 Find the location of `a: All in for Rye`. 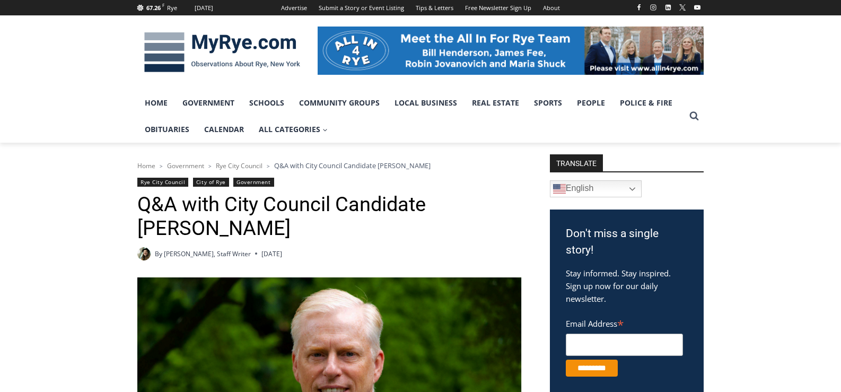

a: All in for Rye is located at coordinates (511, 50).